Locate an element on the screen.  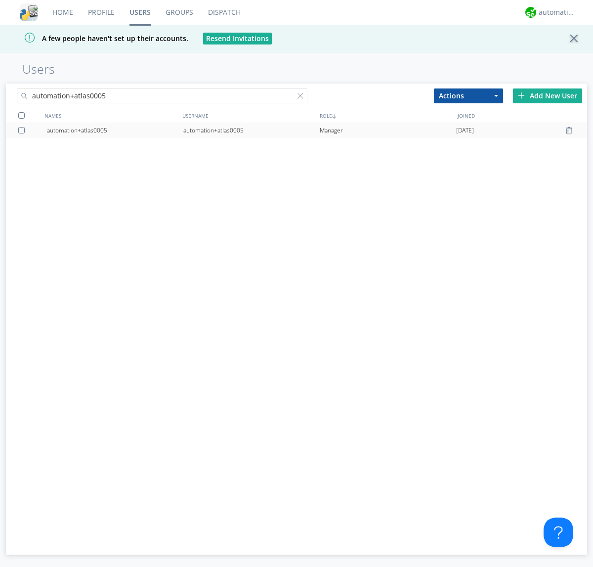
div: USERNAME is located at coordinates (249, 115).